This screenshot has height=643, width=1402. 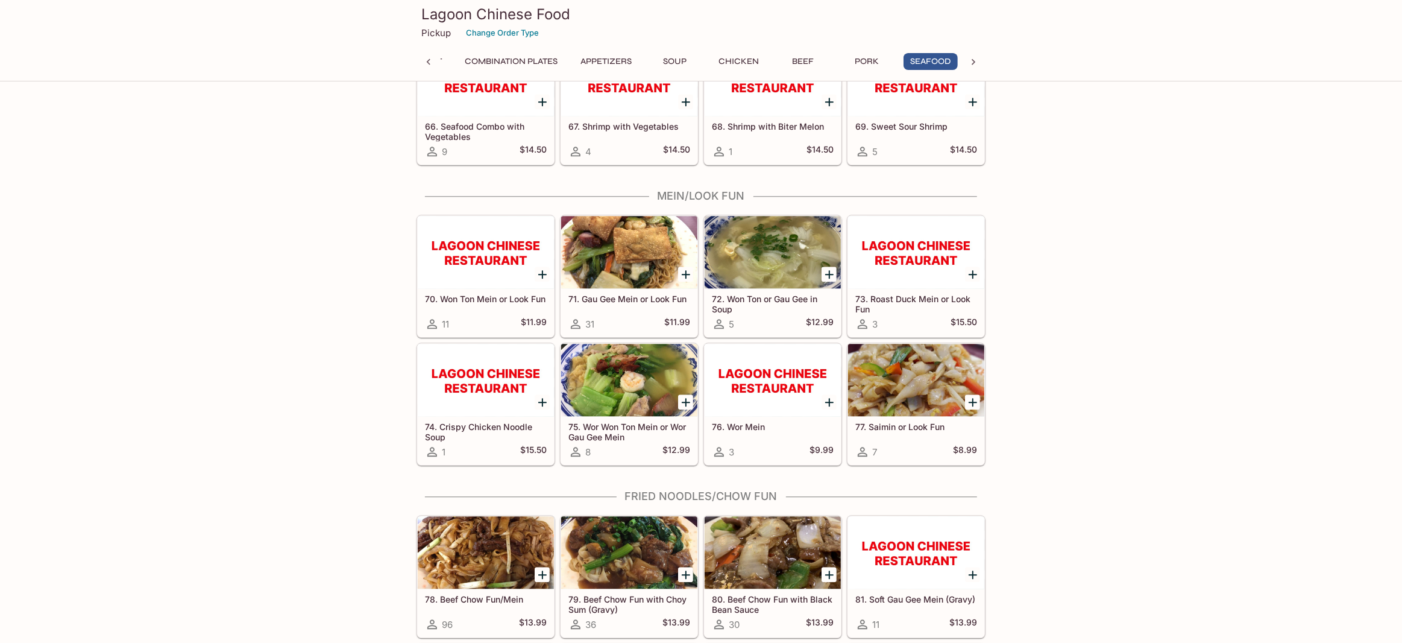 I want to click on h5: 72. Won Ton or Gau Gee in Soup, so click(x=773, y=303).